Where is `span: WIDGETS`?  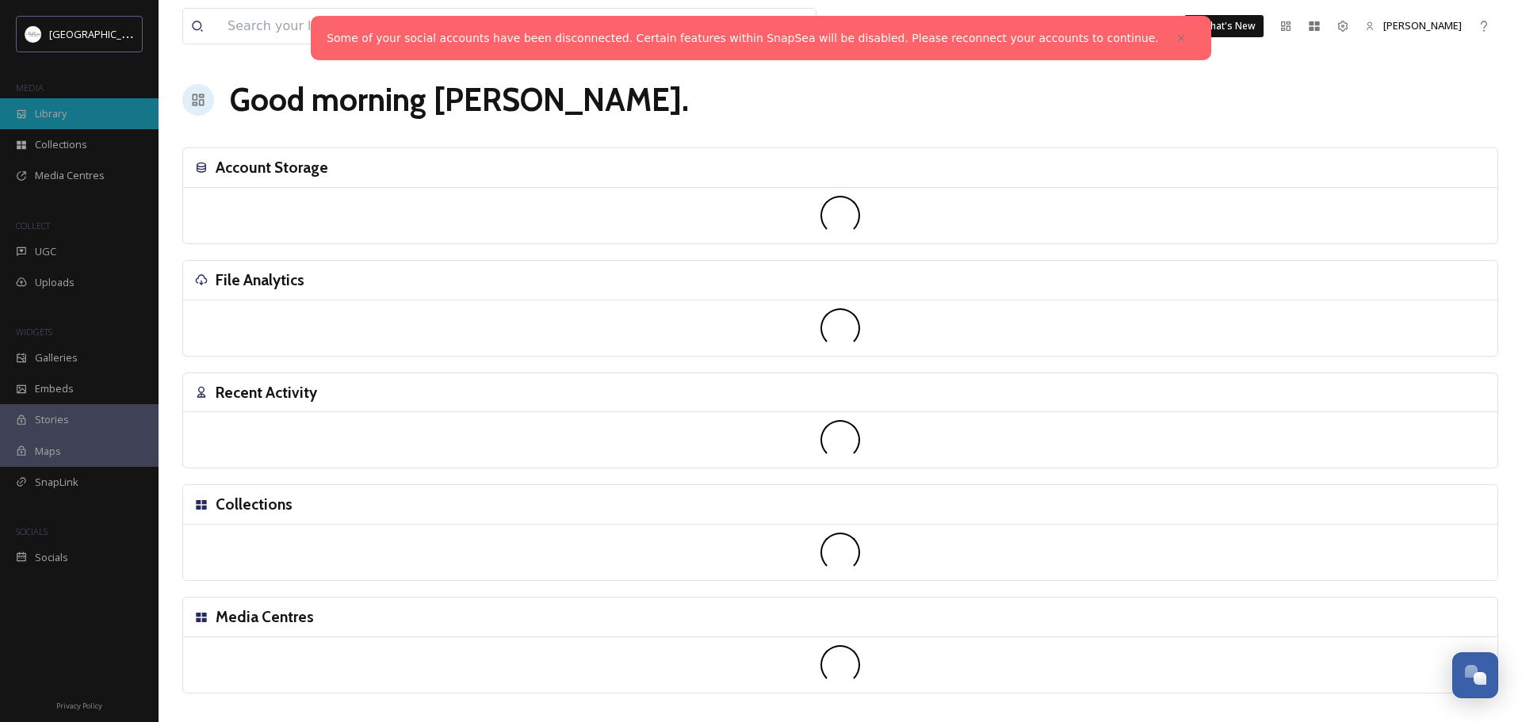 span: WIDGETS is located at coordinates (34, 331).